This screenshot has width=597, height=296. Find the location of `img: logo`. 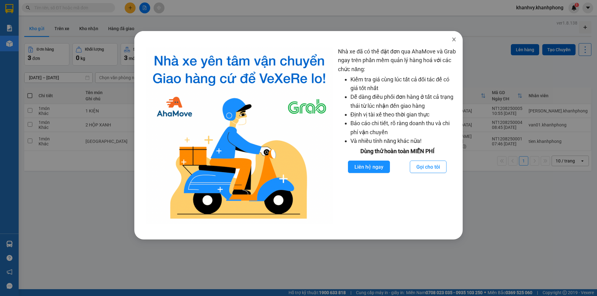

img: logo is located at coordinates (239, 136).